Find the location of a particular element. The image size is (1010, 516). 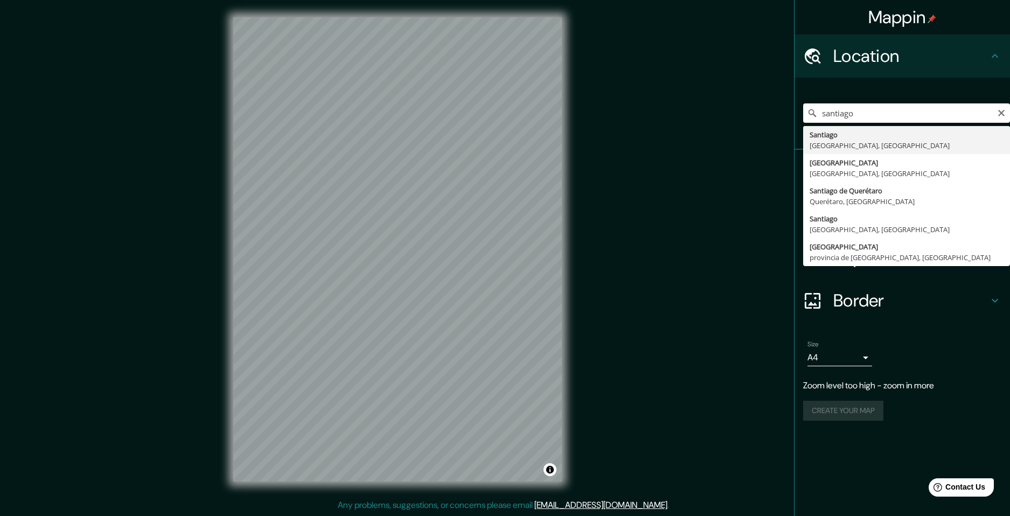

p: Zoom level too high - zoom in more is located at coordinates (902, 386).